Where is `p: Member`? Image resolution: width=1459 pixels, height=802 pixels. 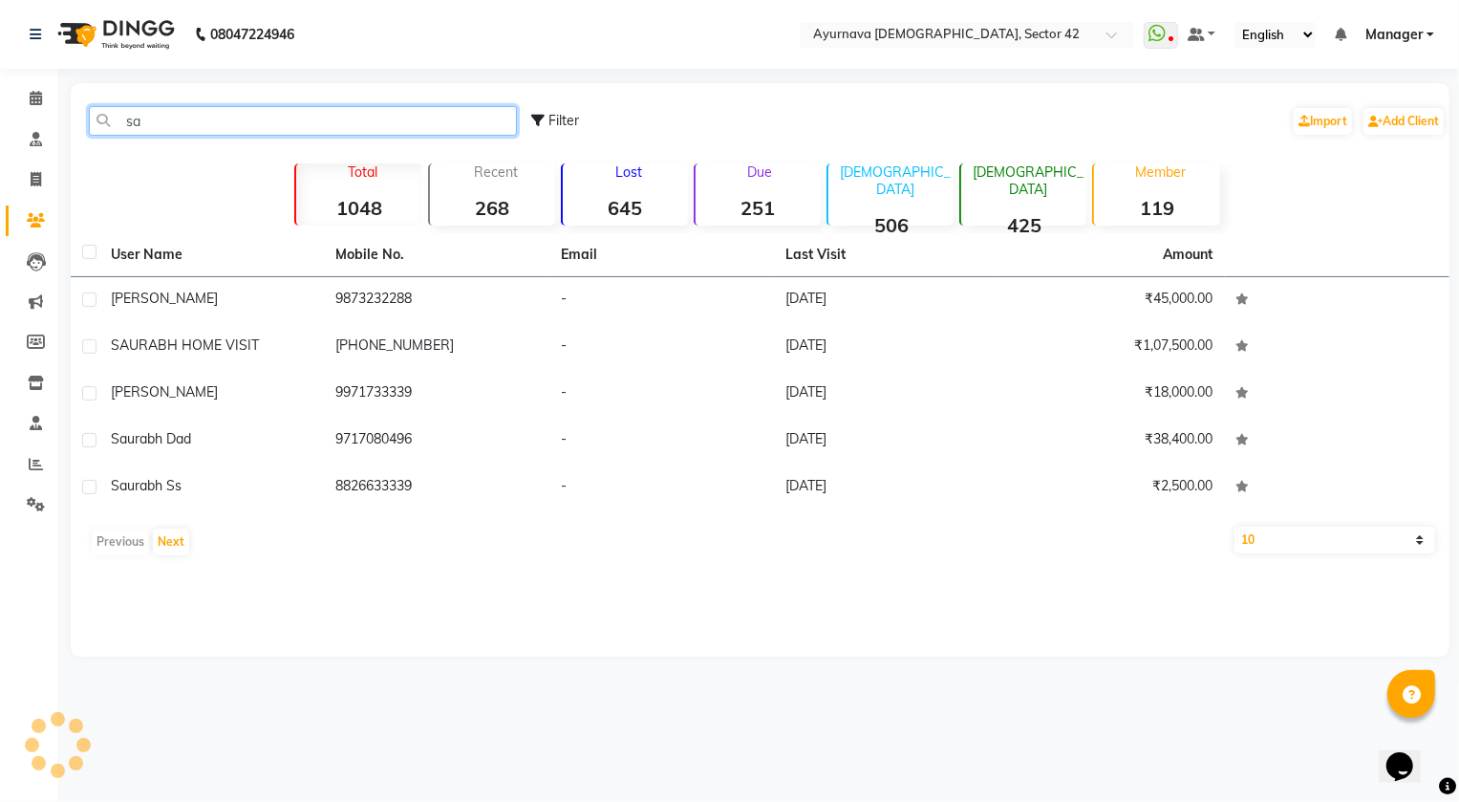 p: Member is located at coordinates (1160, 172).